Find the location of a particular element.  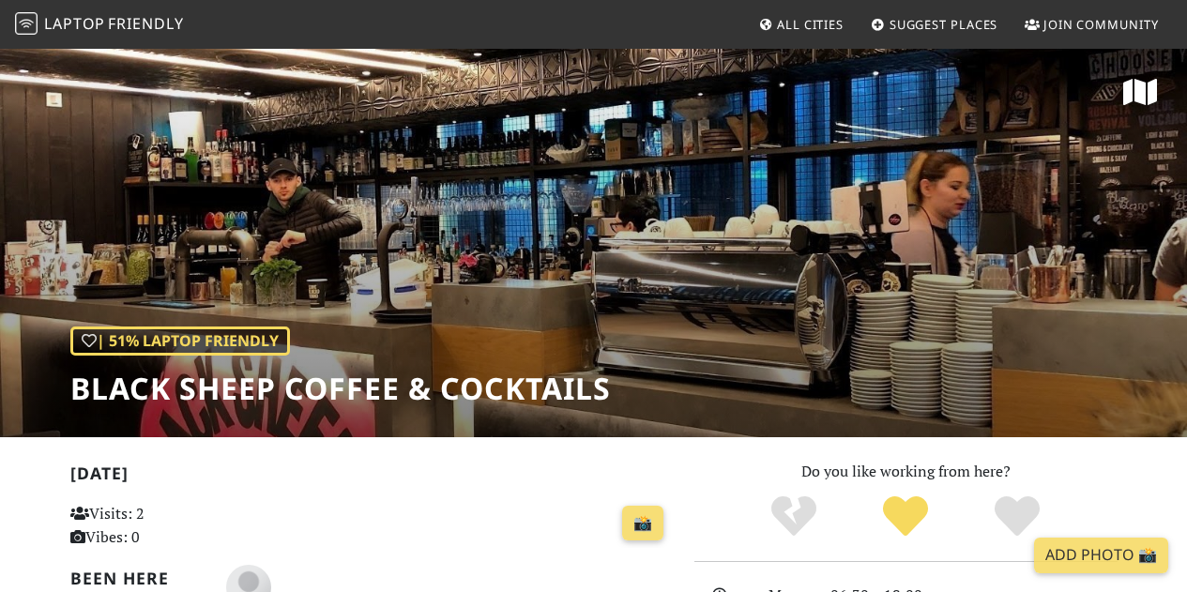

span: Laptop is located at coordinates (74, 23).